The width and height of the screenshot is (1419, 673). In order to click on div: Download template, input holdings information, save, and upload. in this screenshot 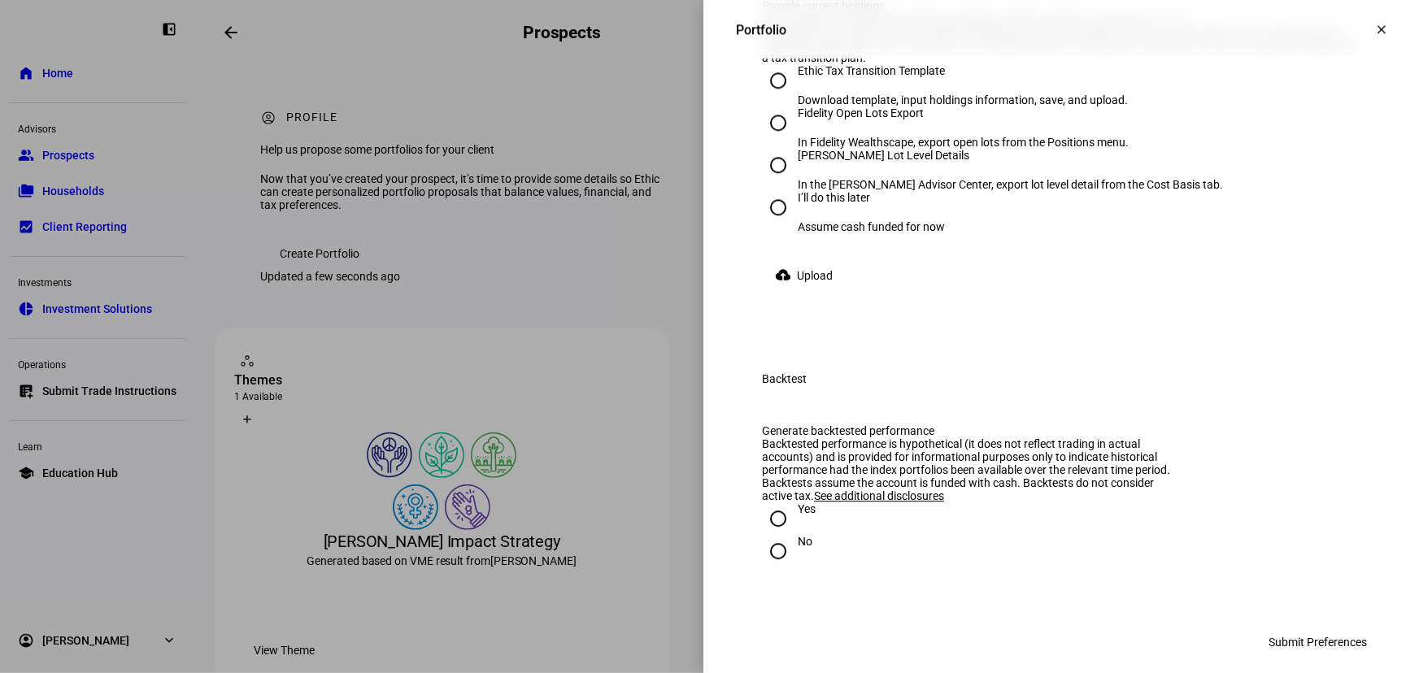, I will do `click(963, 100)`.